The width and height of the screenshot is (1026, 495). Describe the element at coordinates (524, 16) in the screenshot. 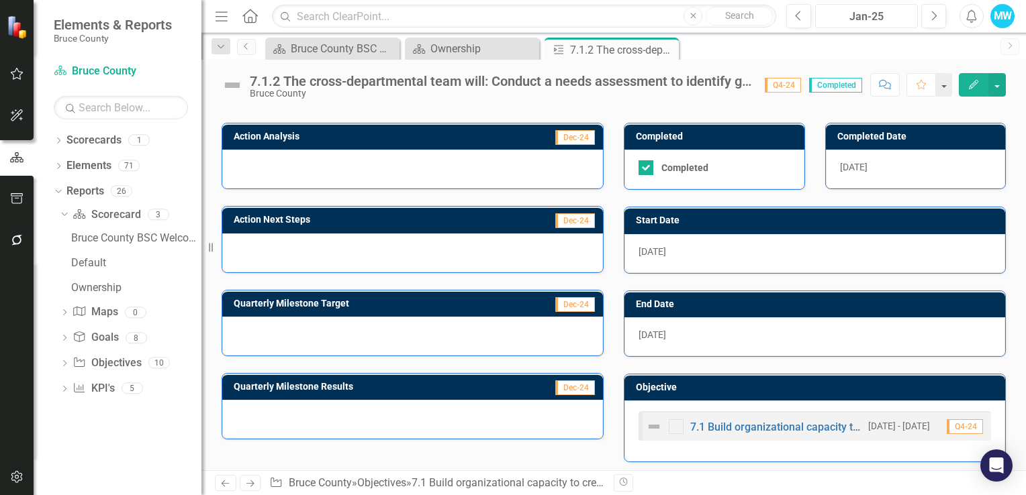

I see `input: Search ClearPoint...` at that location.